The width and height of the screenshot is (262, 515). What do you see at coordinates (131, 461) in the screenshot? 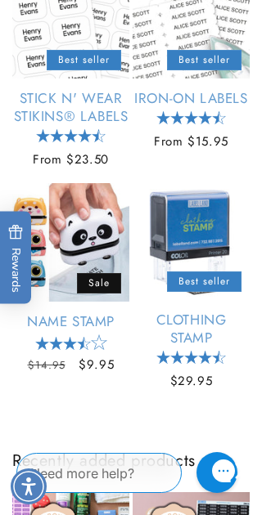
I see `h2: Recently added products` at bounding box center [131, 461].